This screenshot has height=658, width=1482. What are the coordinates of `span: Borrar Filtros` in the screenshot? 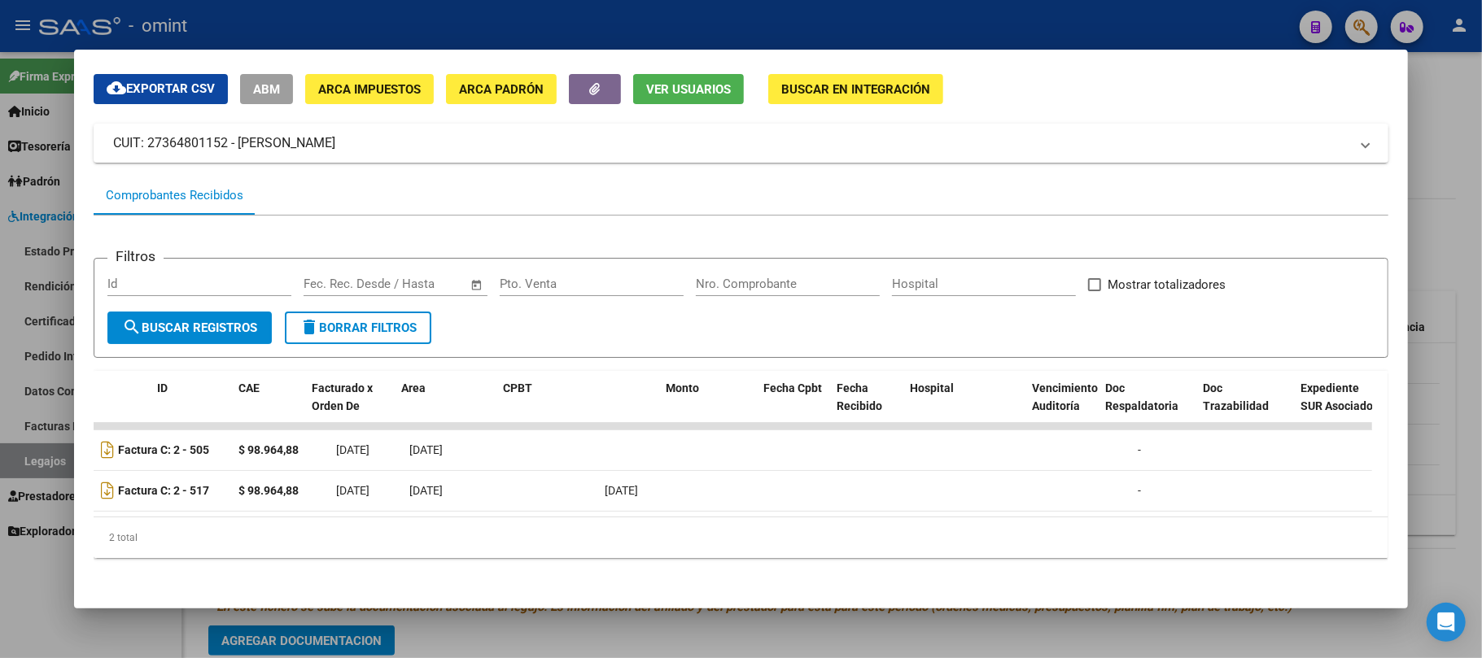 It's located at (358, 328).